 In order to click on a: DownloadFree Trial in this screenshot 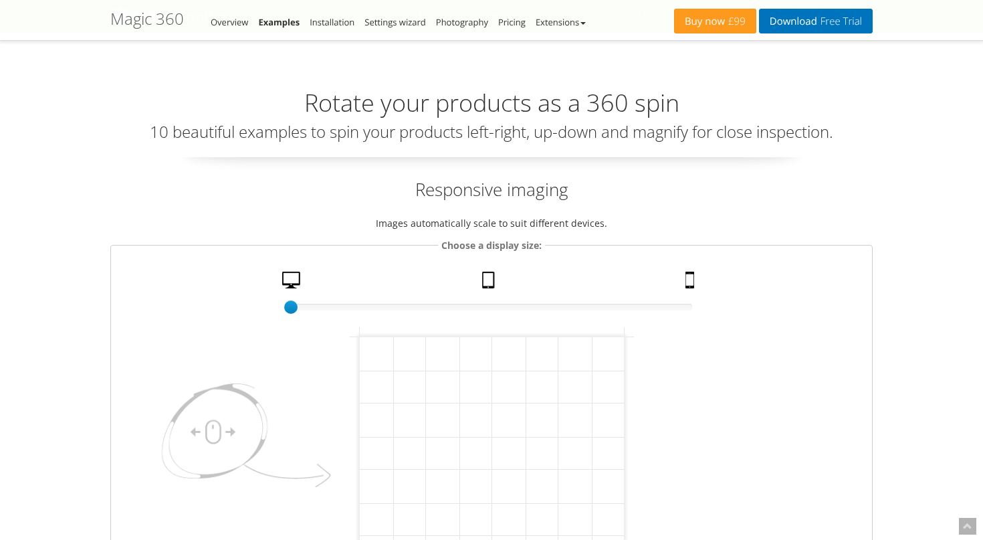, I will do `click(816, 21)`.